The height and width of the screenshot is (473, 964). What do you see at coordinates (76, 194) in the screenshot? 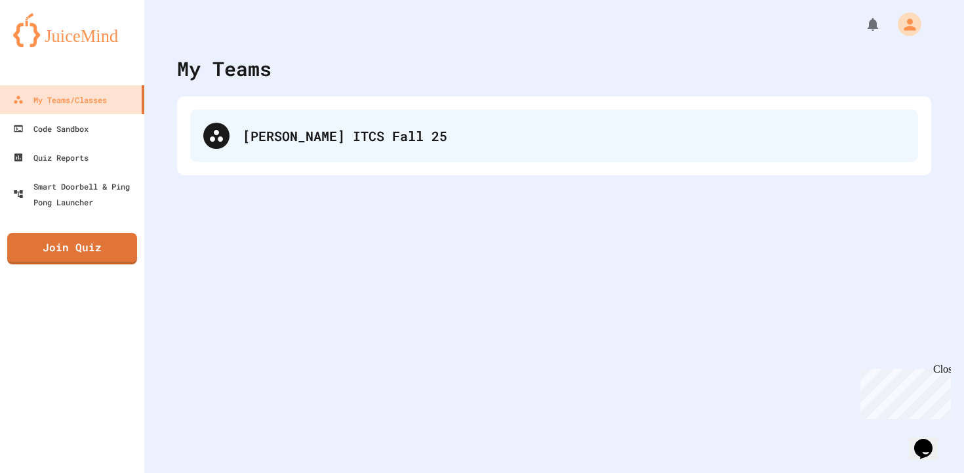
I see `div: Smart Doorbell & Ping Pong Launcher` at bounding box center [76, 194].